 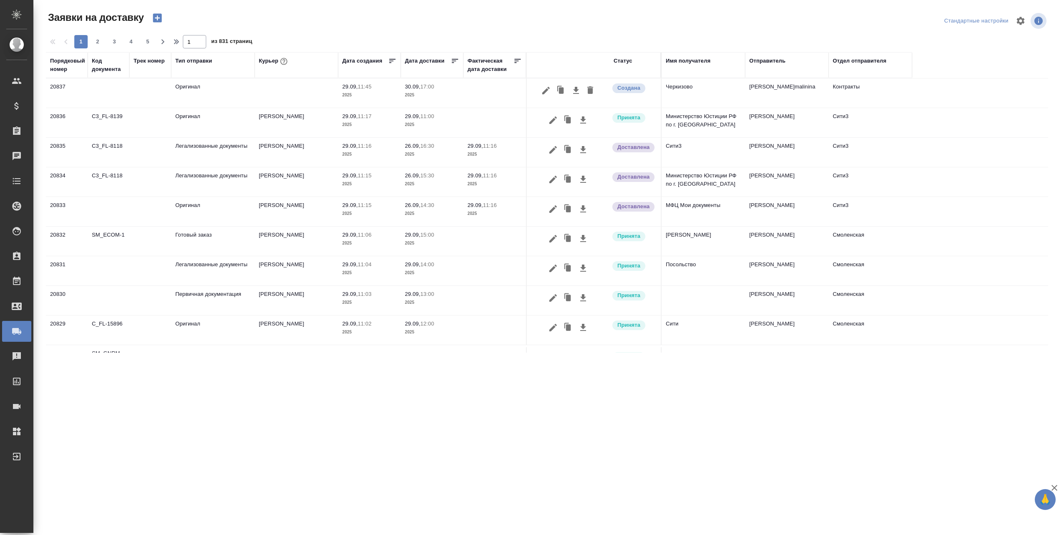 What do you see at coordinates (412, 205) in the screenshot?
I see `p: 26.09,` at bounding box center [412, 205].